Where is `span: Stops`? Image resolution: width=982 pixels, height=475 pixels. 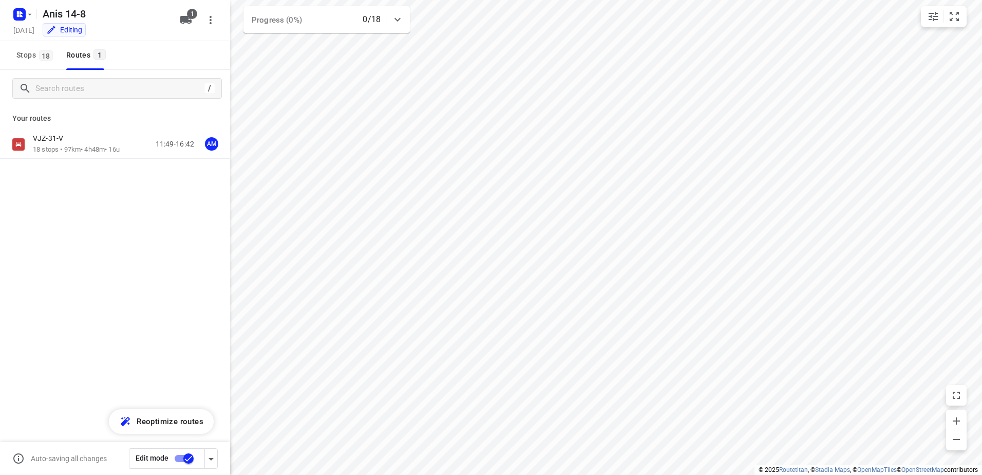
span: Stops is located at coordinates (36, 55).